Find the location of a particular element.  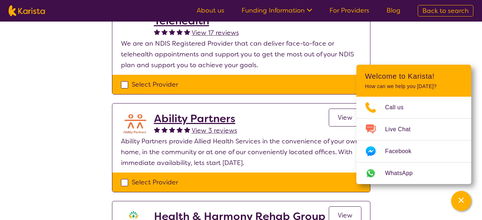

button: Channel Menu is located at coordinates (461, 201).